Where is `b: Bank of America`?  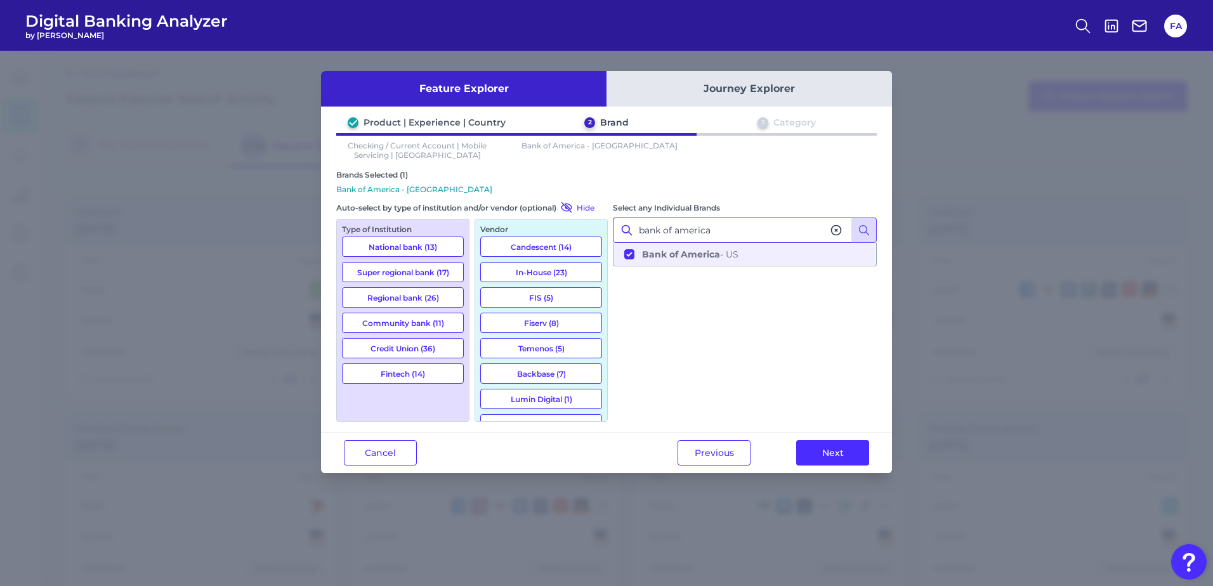 b: Bank of America is located at coordinates (681, 254).